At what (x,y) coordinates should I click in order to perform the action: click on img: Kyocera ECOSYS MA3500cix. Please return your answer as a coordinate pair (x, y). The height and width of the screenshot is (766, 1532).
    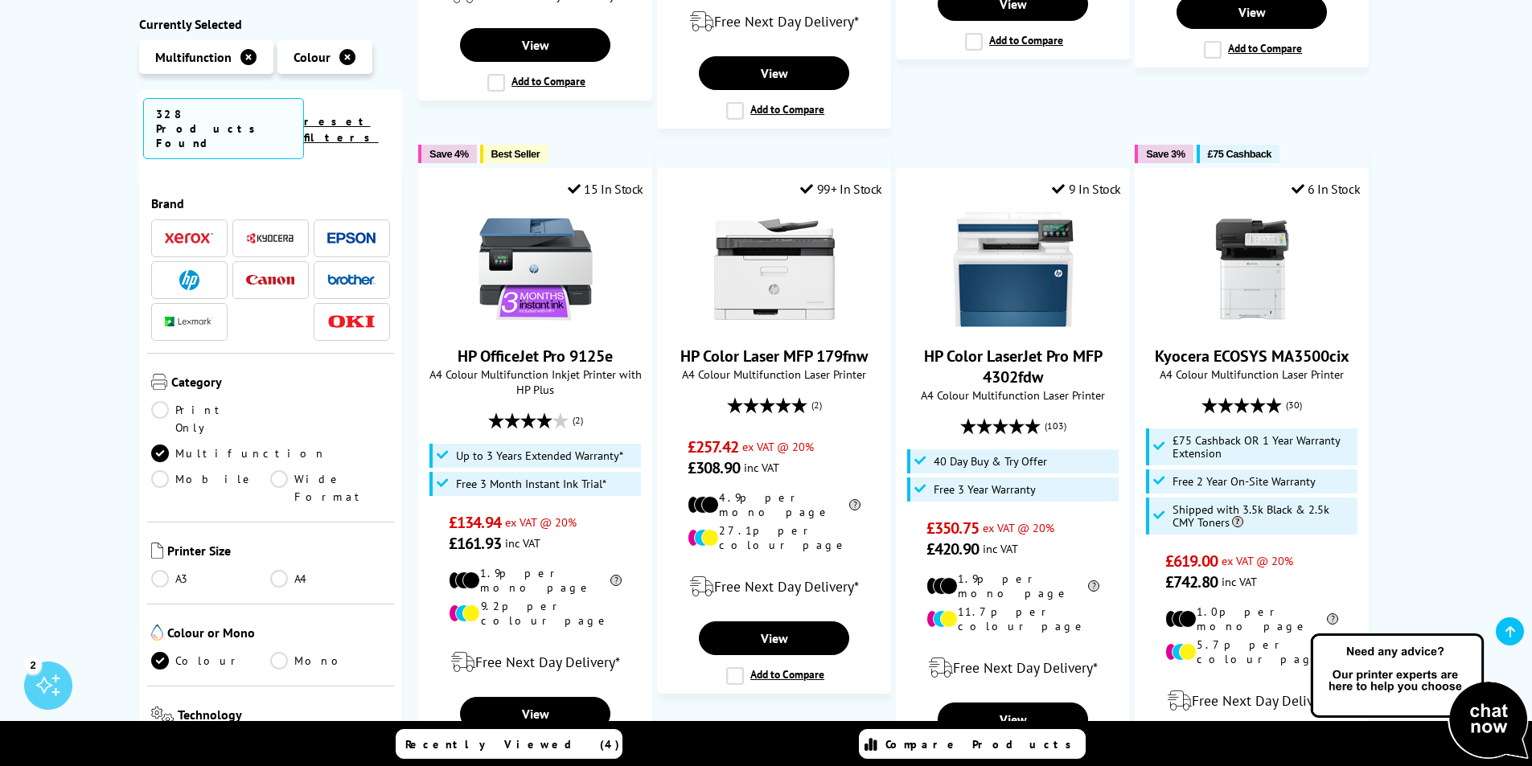
    Looking at the image, I should click on (1252, 269).